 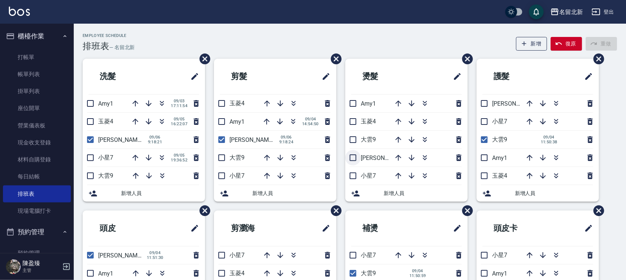 What do you see at coordinates (537, 12) in the screenshot?
I see `button: save` at bounding box center [537, 12].